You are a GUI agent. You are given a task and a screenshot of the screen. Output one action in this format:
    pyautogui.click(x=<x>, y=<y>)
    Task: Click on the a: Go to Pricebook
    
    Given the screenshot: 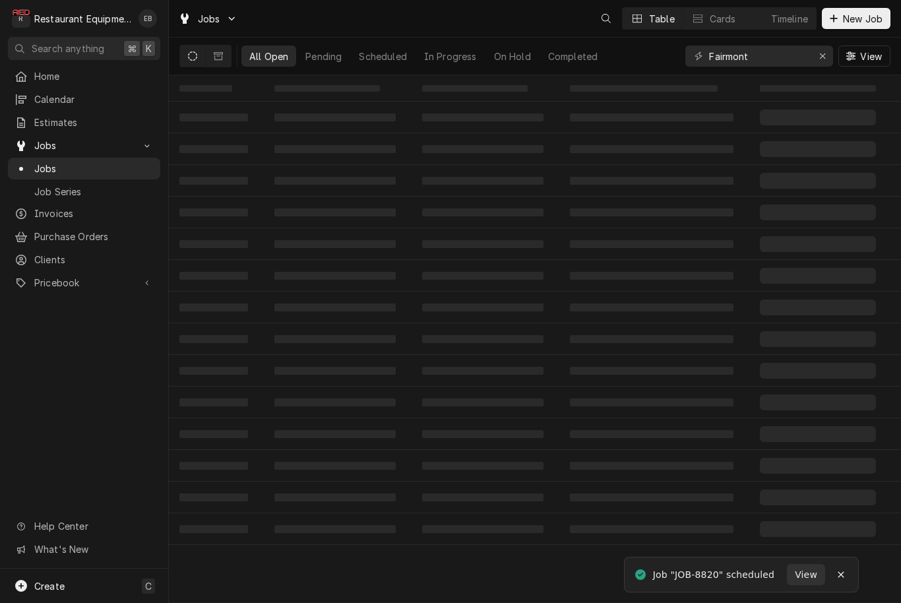 What is the action you would take?
    pyautogui.click(x=84, y=282)
    